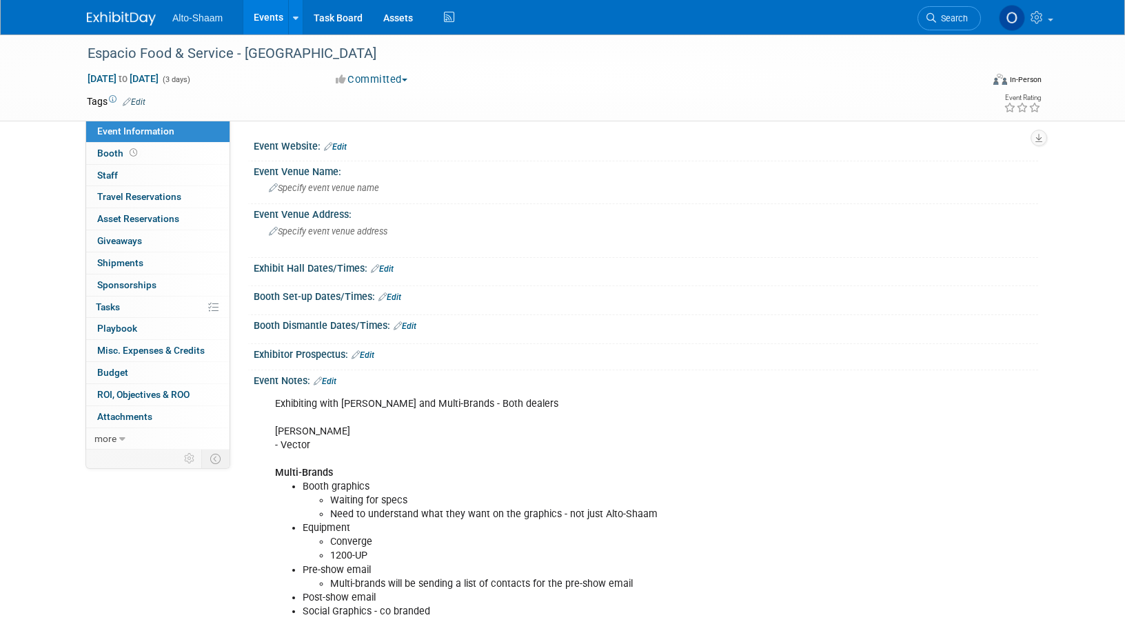  What do you see at coordinates (590, 612) in the screenshot?
I see `li: Social Graphics - co branded` at bounding box center [590, 612].